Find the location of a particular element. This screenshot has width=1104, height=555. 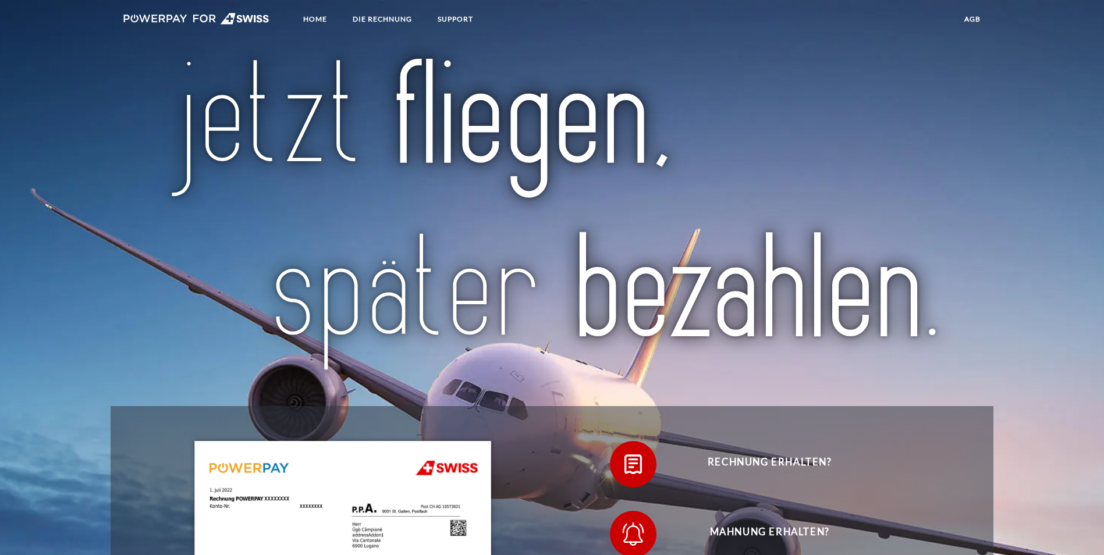

img: qb_bill.svg is located at coordinates (633, 464).